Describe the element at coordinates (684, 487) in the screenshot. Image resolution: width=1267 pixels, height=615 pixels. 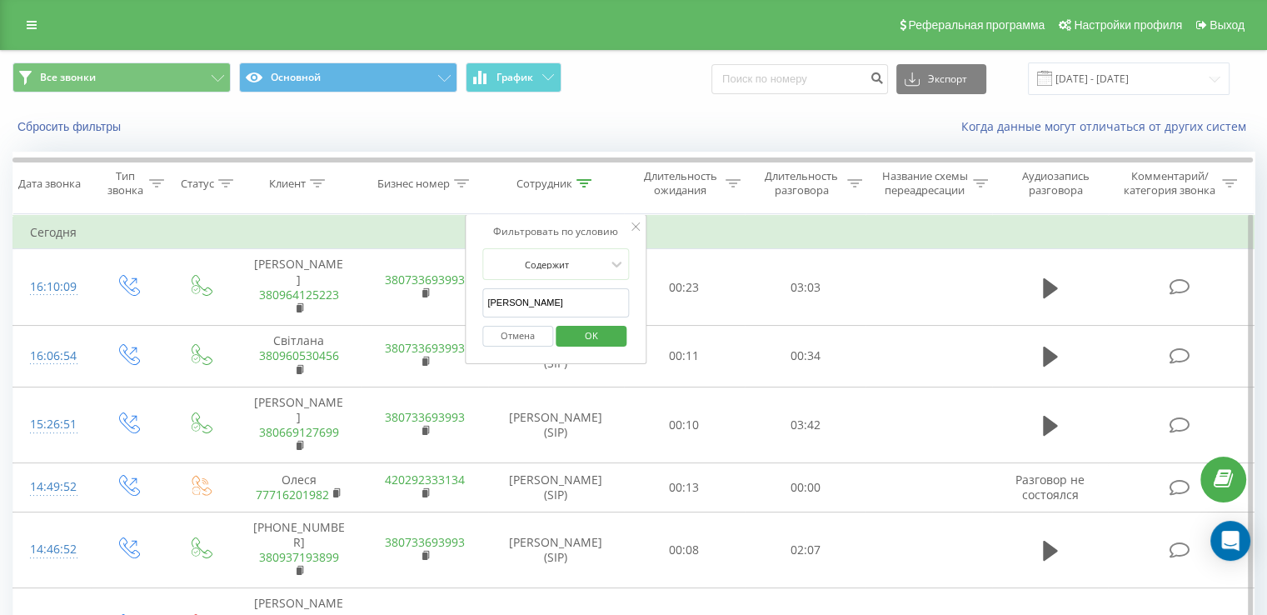
I see `td: 00:13` at that location.